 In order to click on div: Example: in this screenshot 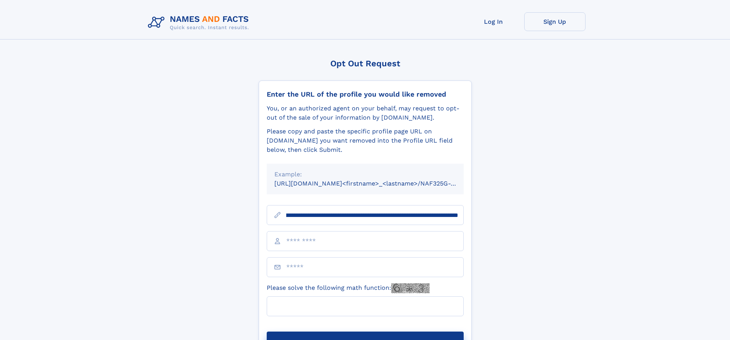, I will do `click(365, 174)`.